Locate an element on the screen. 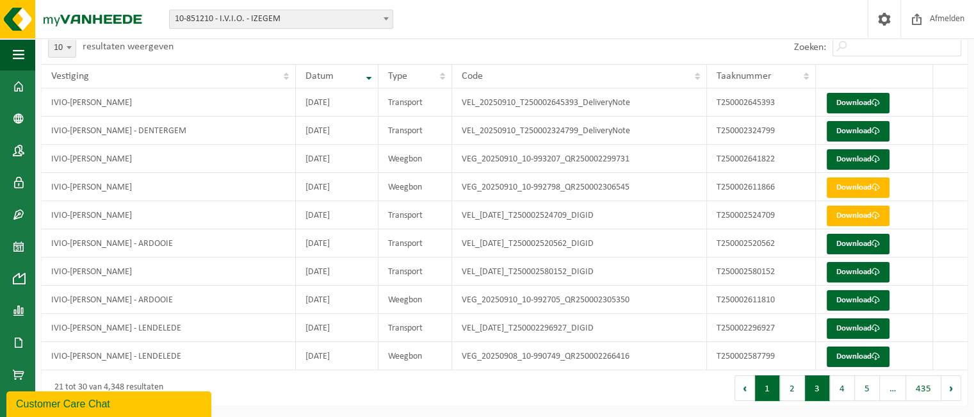  span: Type is located at coordinates (398, 76).